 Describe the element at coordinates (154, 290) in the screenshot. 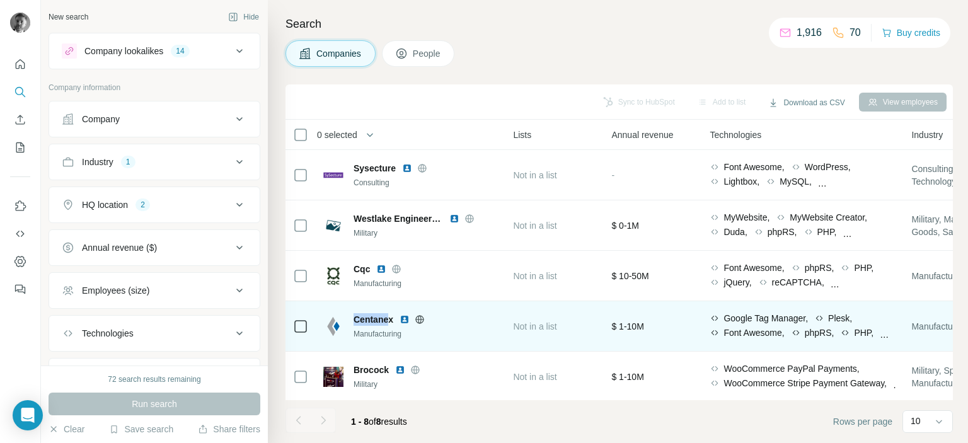

I see `button: Employees (size)` at that location.